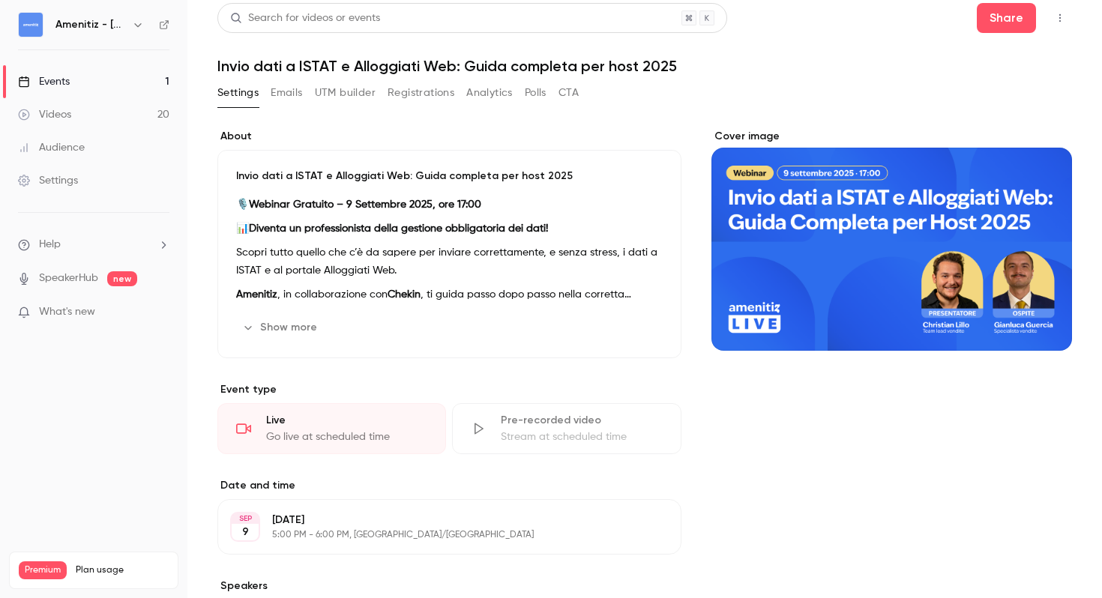  Describe the element at coordinates (449, 486) in the screenshot. I see `label: Date and time` at that location.